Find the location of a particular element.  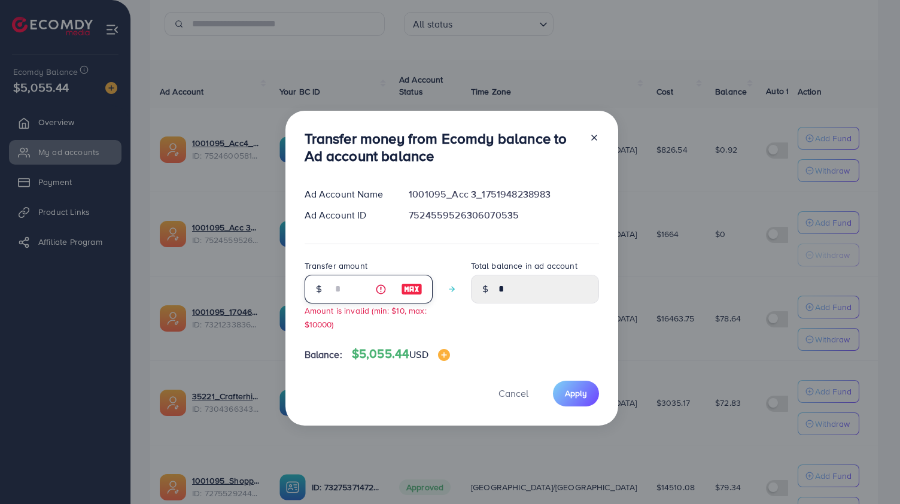

label: Transfer amount is located at coordinates (336, 266).